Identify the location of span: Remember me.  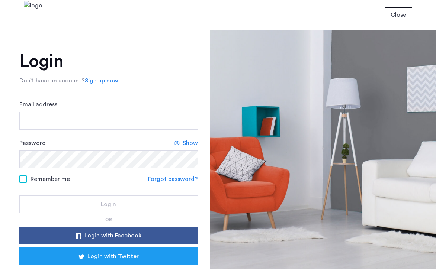
(50, 179).